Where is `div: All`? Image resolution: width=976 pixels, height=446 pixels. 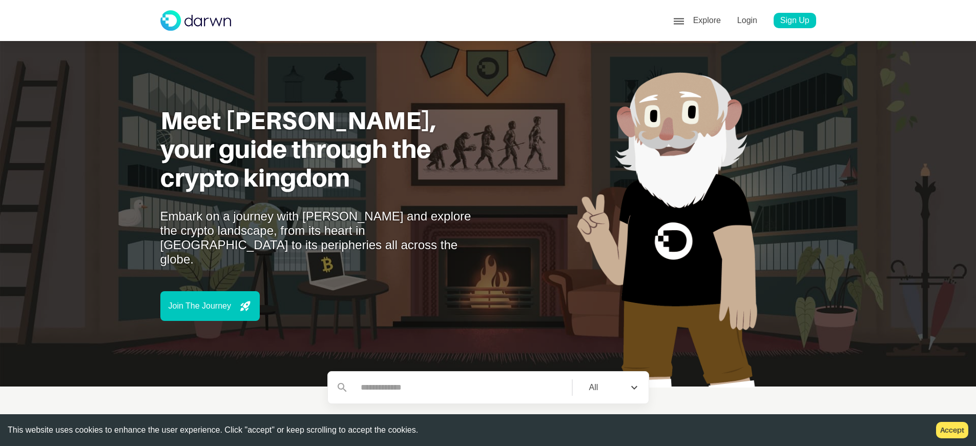
div: All is located at coordinates (594, 387).